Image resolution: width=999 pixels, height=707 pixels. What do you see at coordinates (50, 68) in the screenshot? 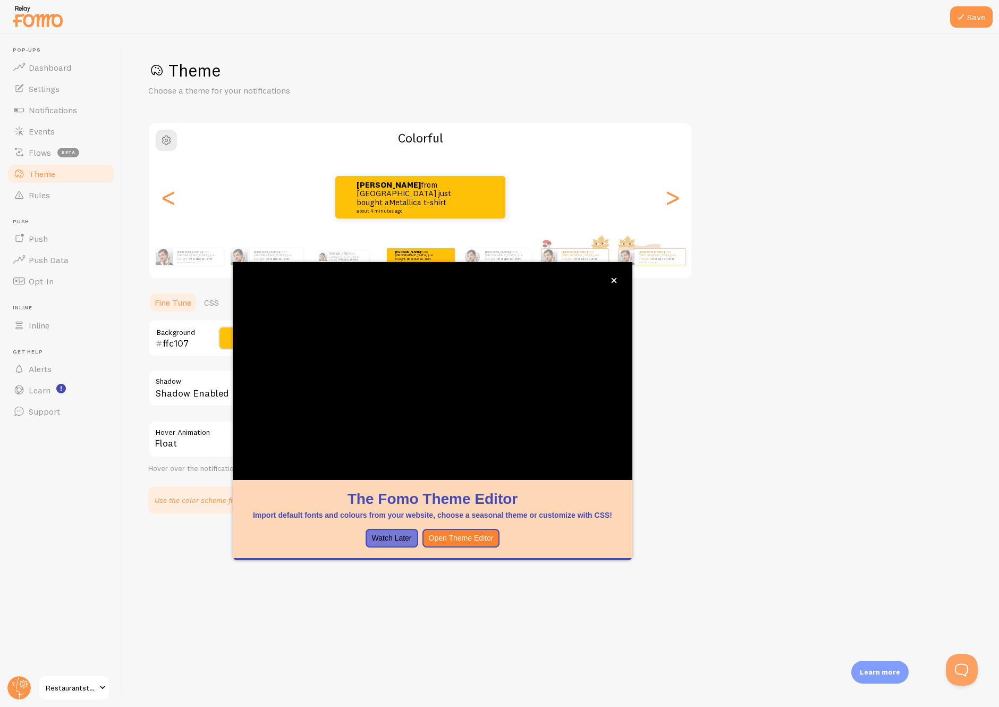
I see `span: Dashboard` at bounding box center [50, 68].